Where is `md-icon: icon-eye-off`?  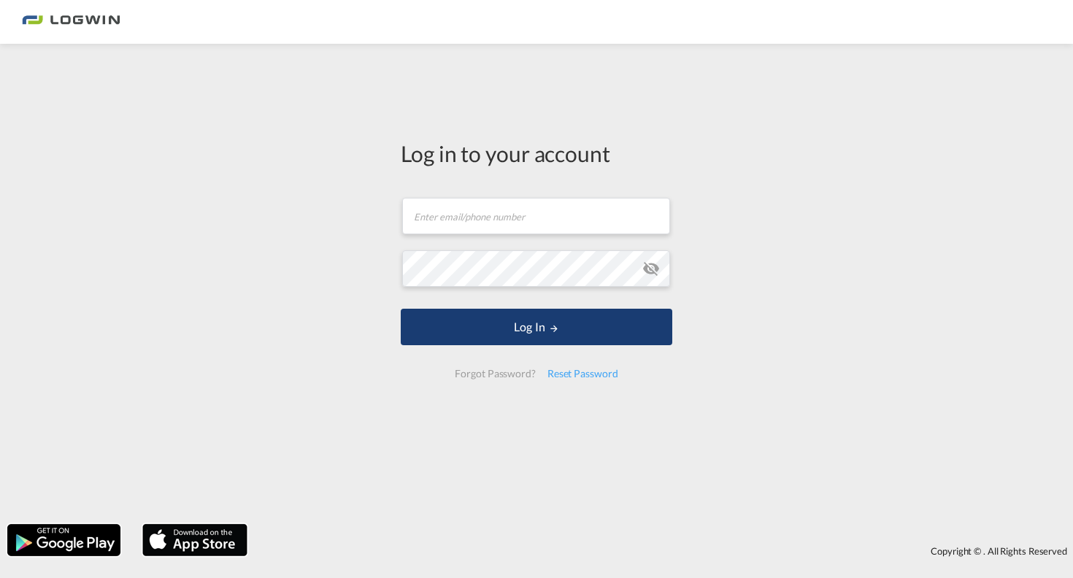 md-icon: icon-eye-off is located at coordinates (651, 269).